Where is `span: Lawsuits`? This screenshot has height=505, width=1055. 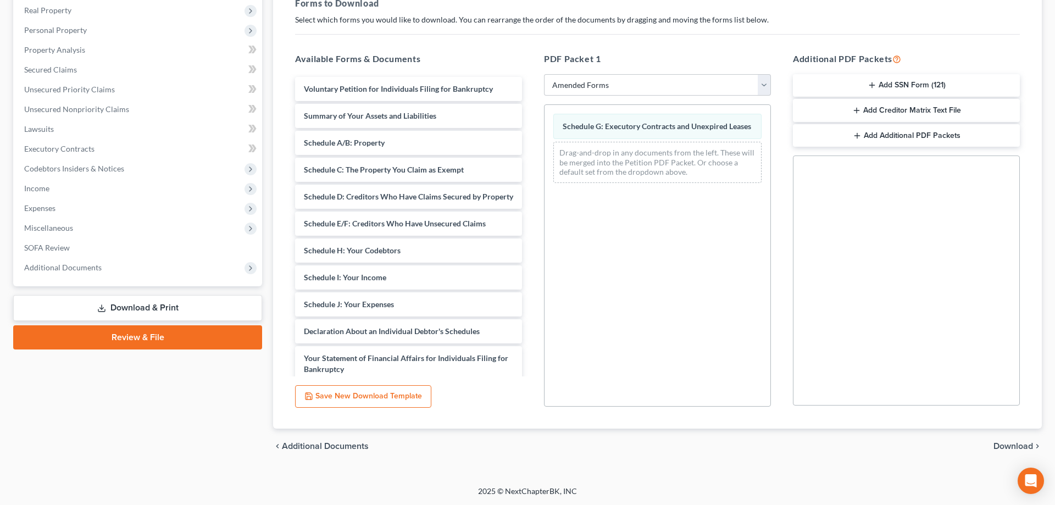
span: Lawsuits is located at coordinates (39, 129).